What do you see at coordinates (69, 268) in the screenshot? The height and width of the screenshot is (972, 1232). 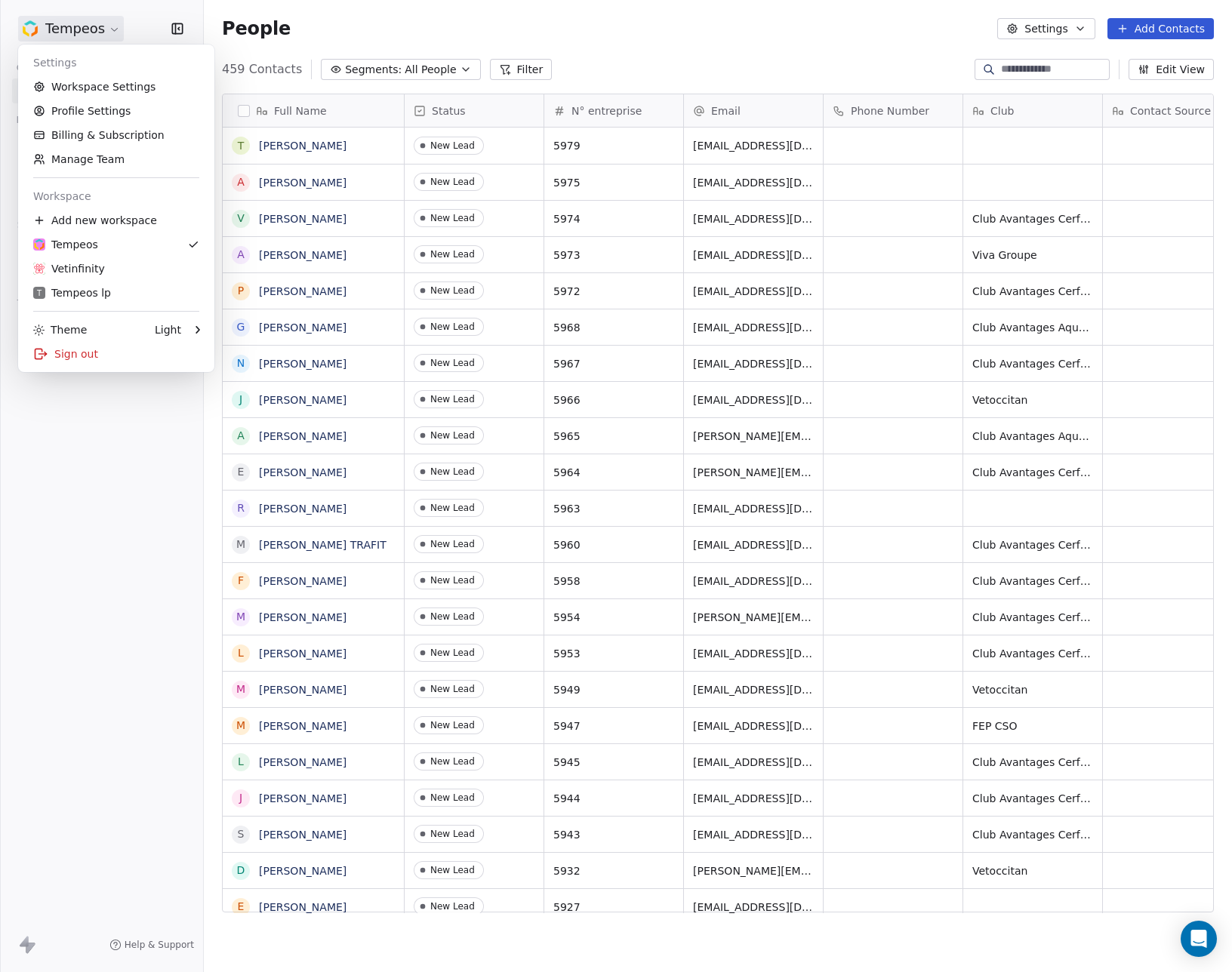 I see `div: Vetinfinity` at bounding box center [69, 268].